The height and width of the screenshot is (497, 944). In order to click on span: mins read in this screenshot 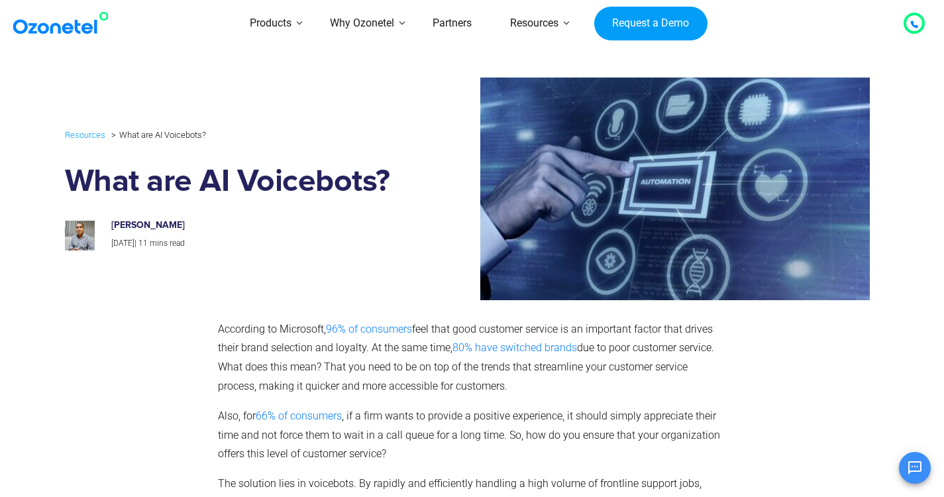, I will do `click(167, 243)`.